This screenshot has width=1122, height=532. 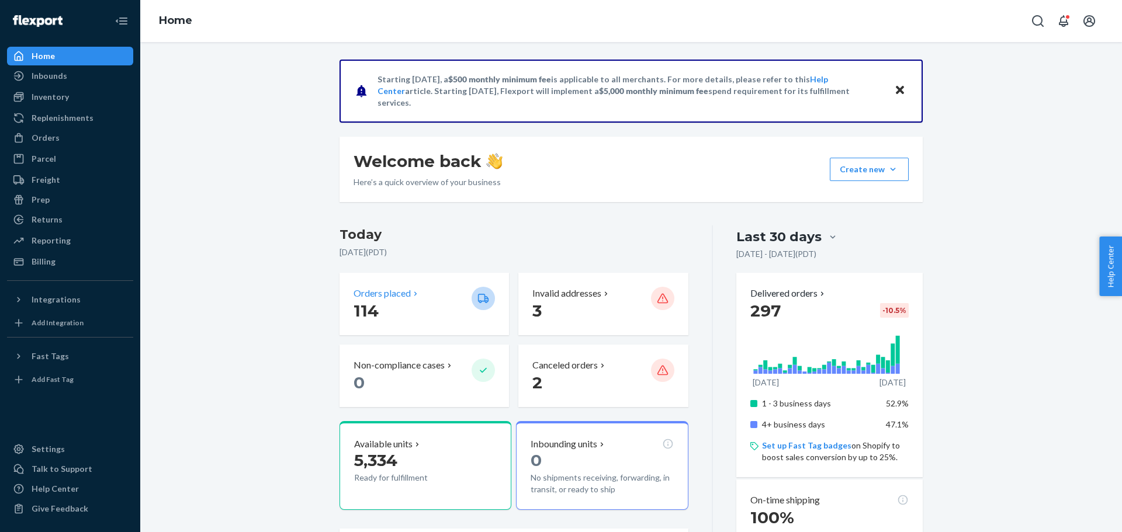 I want to click on button: Open notifications, so click(x=1063, y=21).